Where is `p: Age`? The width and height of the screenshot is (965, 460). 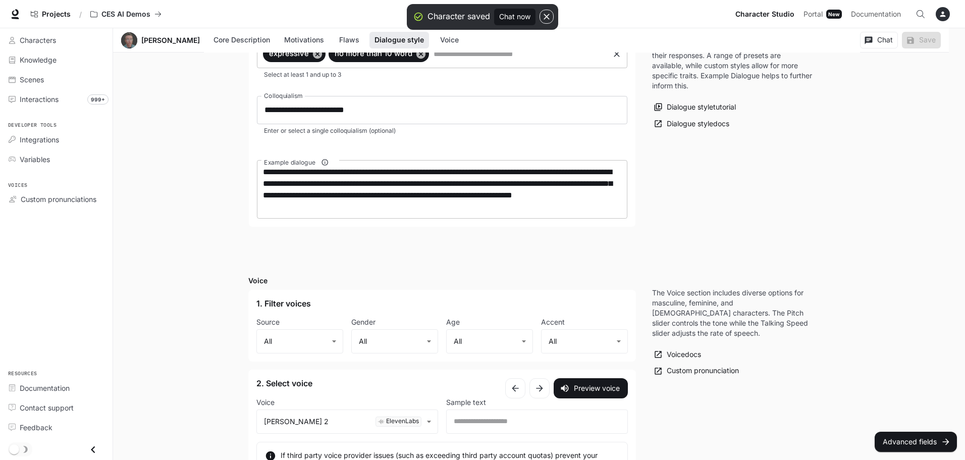 p: Age is located at coordinates (453, 322).